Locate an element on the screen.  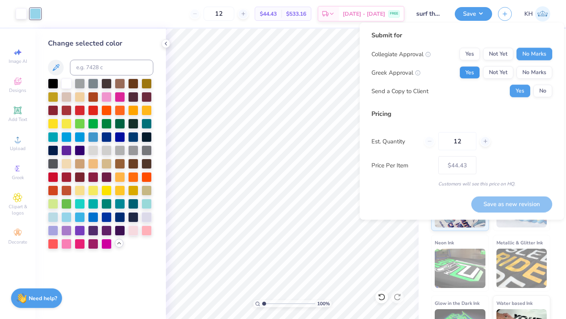
span: Image AI is located at coordinates (18, 61).